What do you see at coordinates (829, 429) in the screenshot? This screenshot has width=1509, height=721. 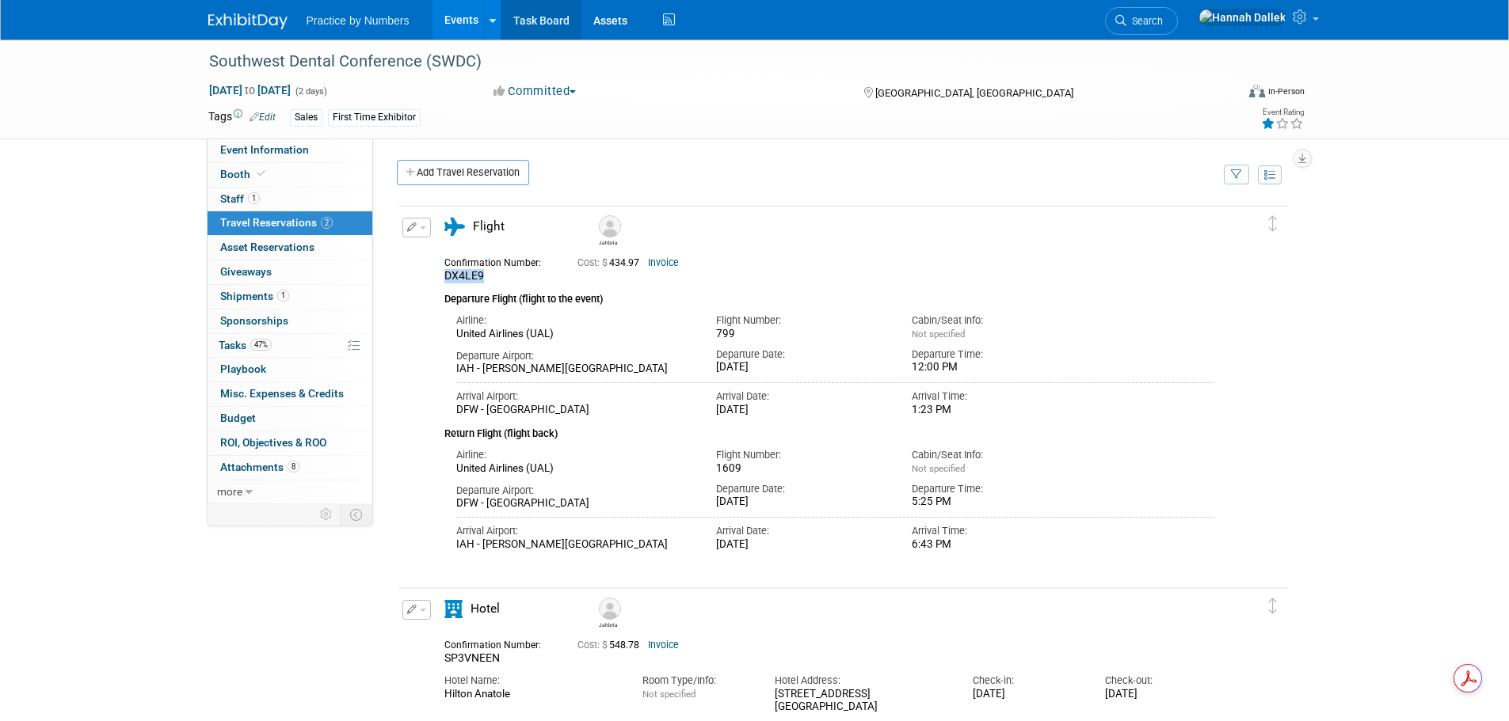 I see `div: Return Flight (flight back)` at bounding box center [829, 429].